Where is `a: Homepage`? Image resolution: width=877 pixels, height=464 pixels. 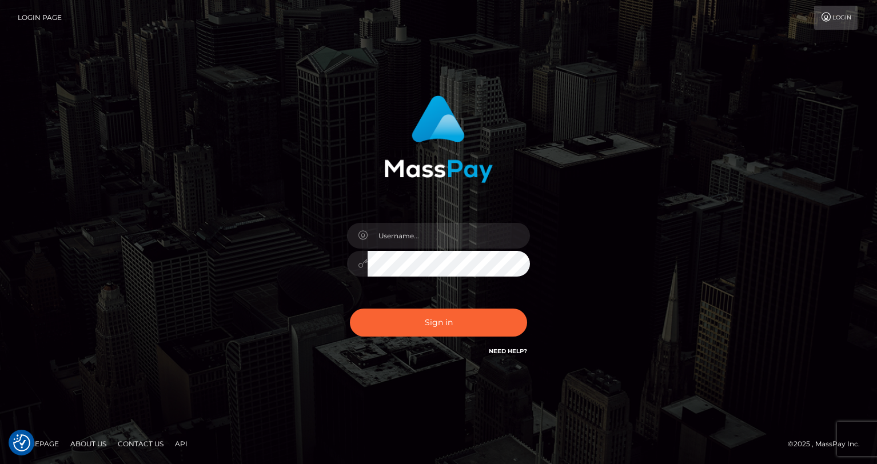 a: Homepage is located at coordinates (38, 444).